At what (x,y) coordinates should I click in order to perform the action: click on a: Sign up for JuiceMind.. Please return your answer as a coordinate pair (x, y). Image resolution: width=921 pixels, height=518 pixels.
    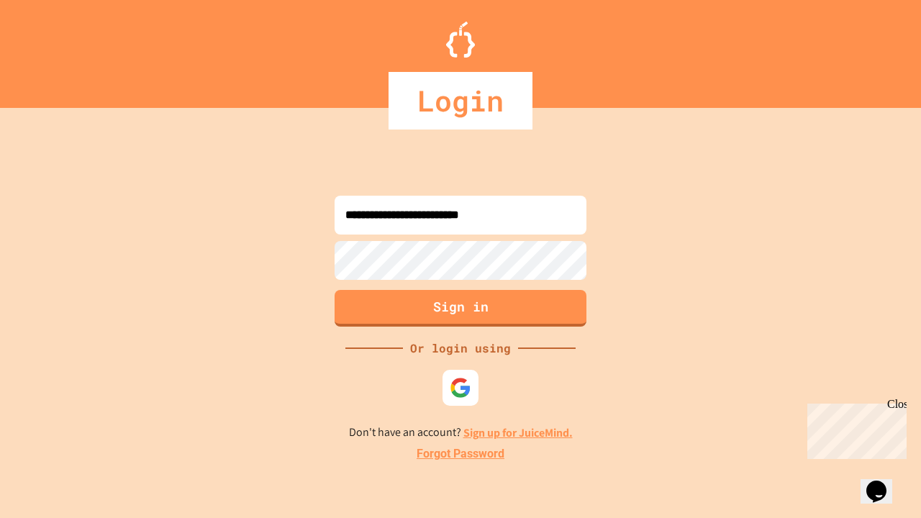
    Looking at the image, I should click on (518, 432).